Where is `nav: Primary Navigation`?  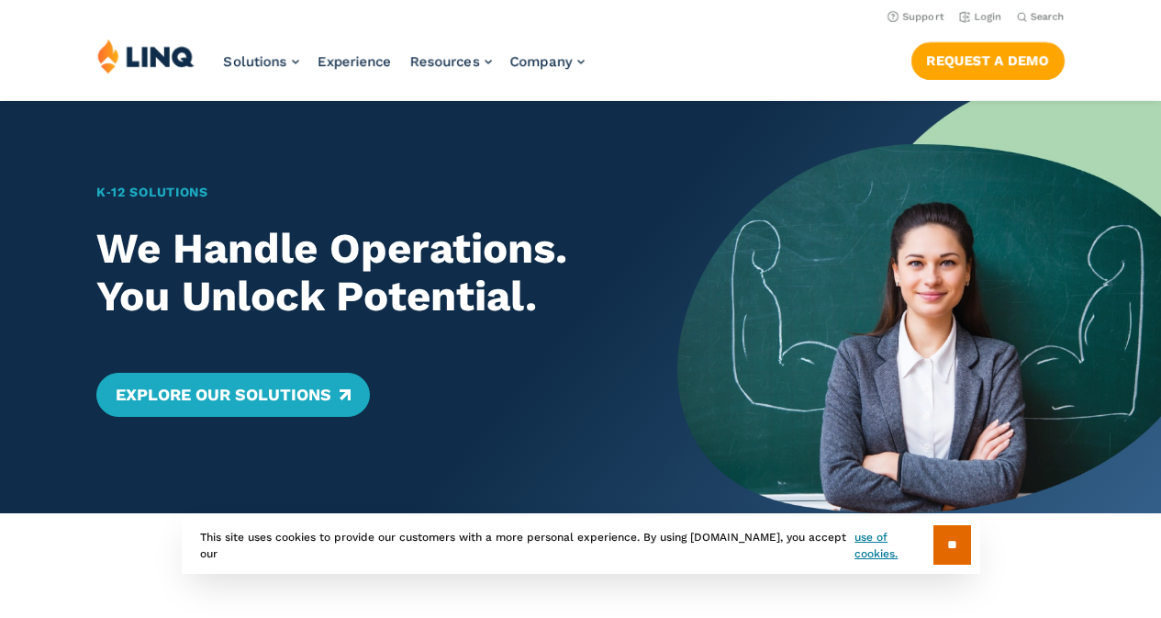
nav: Primary Navigation is located at coordinates (404, 69).